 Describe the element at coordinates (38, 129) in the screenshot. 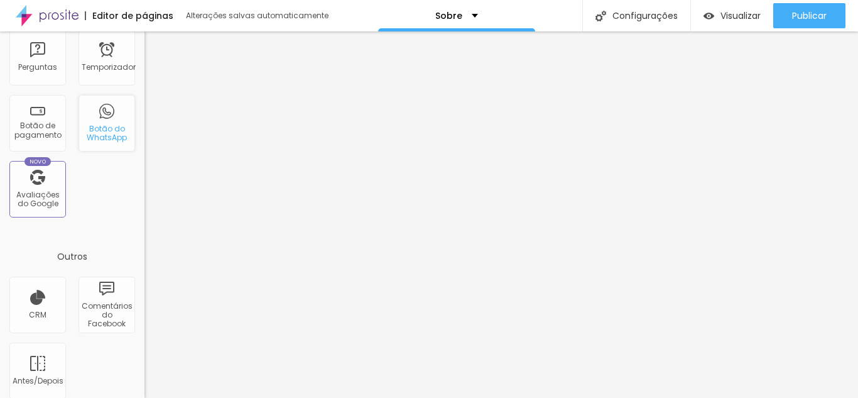

I see `font: Botão de pagamento` at that location.